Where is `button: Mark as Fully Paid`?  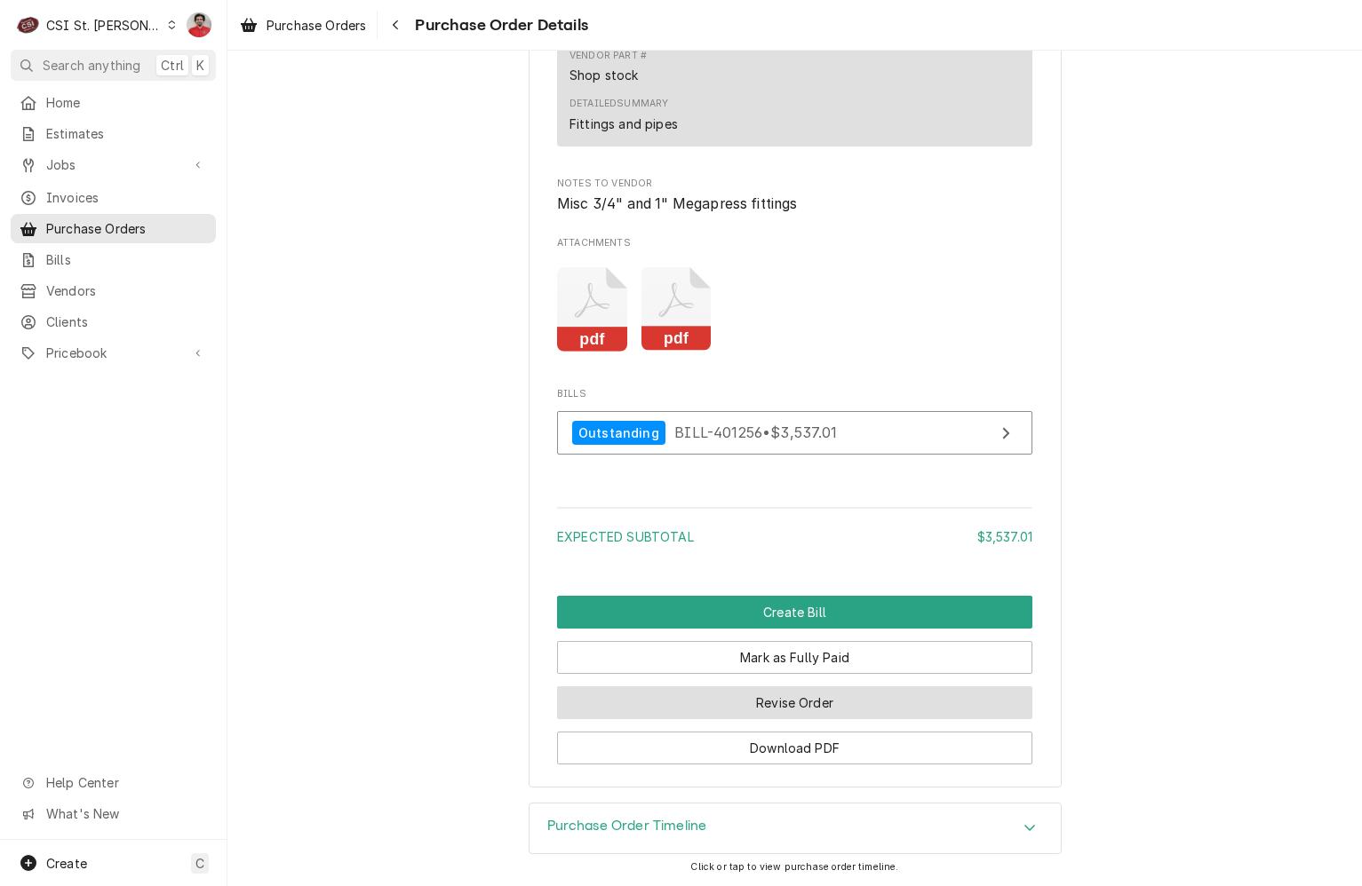 button: Mark as Fully Paid is located at coordinates (794, 657).